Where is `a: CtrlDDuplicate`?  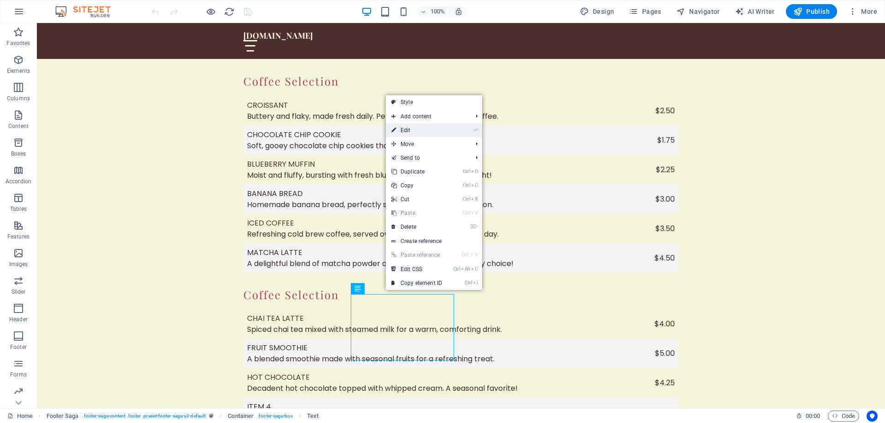 a: CtrlDDuplicate is located at coordinates (417, 172).